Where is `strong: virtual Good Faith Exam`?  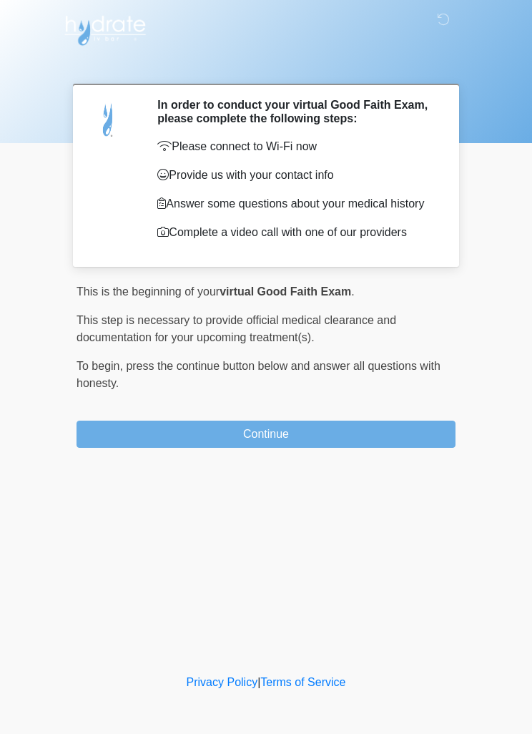 strong: virtual Good Faith Exam is located at coordinates (285, 291).